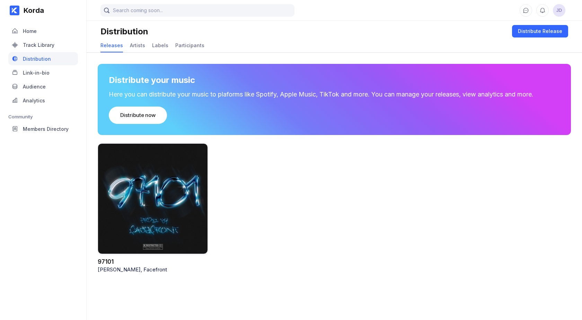 The height and width of the screenshot is (320, 582). Describe the element at coordinates (43, 73) in the screenshot. I see `a: Link-in-bio` at that location.